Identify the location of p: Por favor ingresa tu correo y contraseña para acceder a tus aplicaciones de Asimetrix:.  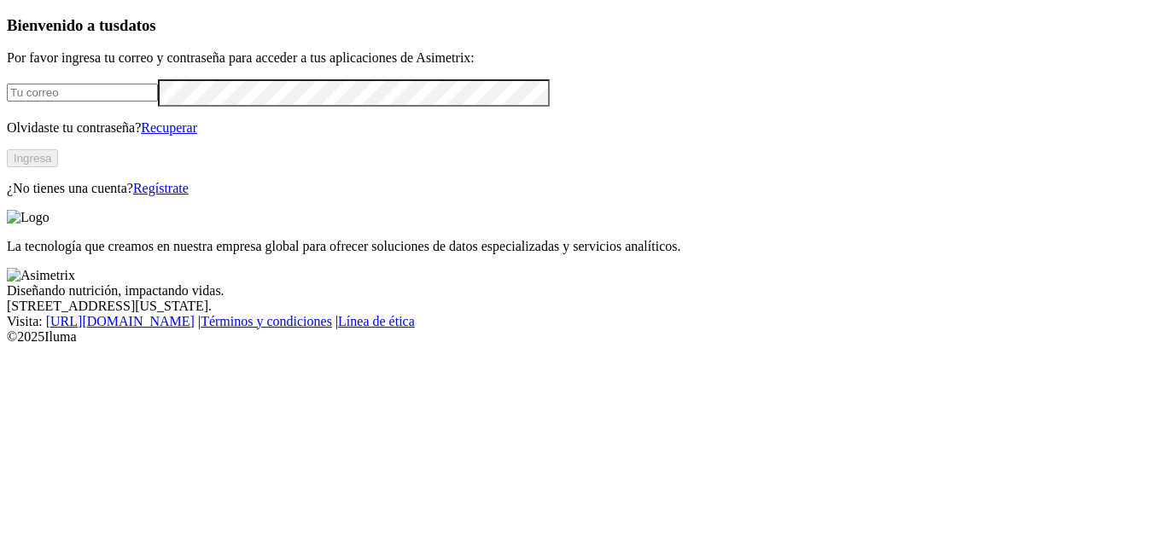
(583, 58).